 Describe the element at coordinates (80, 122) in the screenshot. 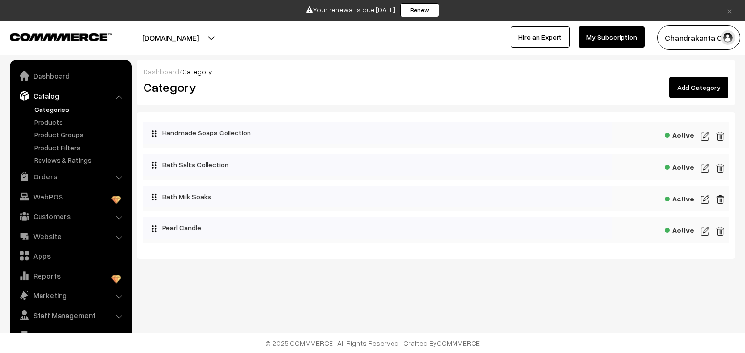

I see `a: Products` at that location.